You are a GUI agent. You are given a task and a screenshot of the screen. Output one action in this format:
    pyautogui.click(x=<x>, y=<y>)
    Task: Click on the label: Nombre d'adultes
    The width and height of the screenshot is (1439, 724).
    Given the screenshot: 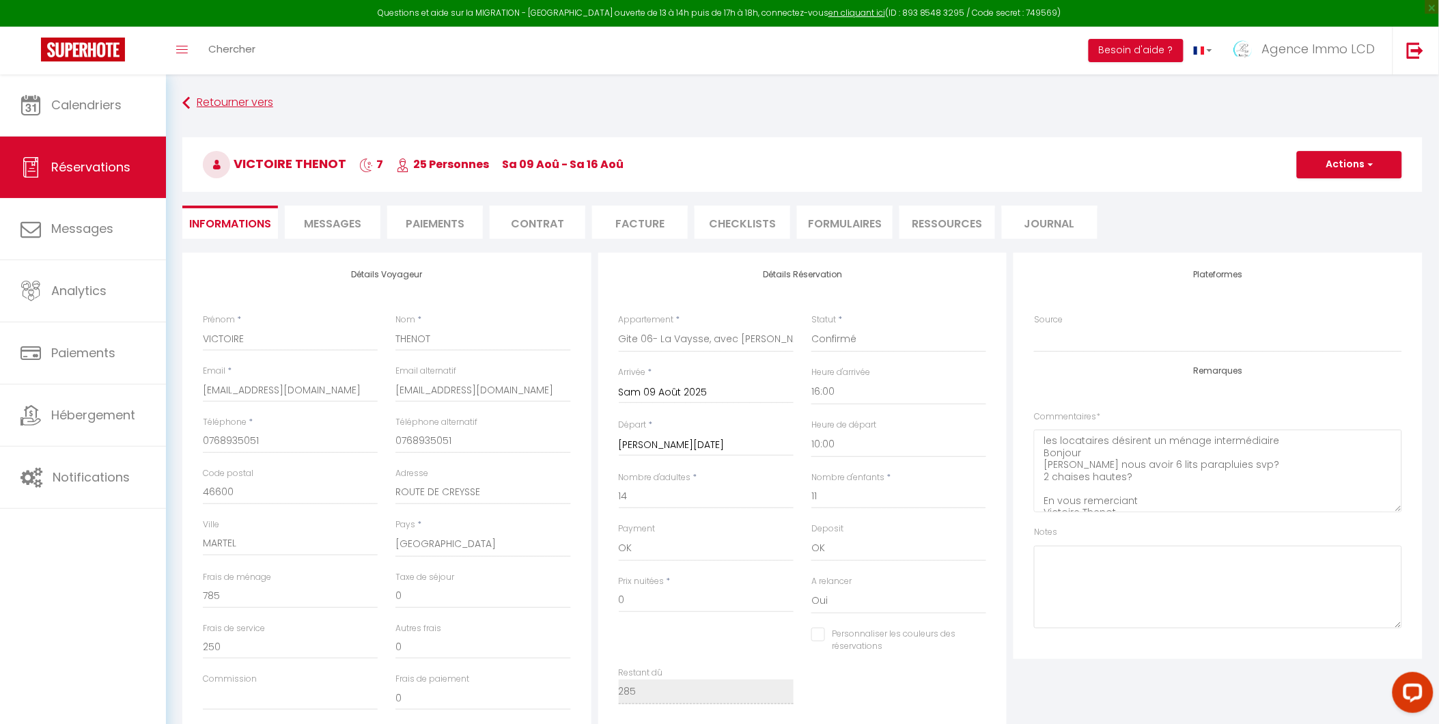 What is the action you would take?
    pyautogui.click(x=655, y=477)
    